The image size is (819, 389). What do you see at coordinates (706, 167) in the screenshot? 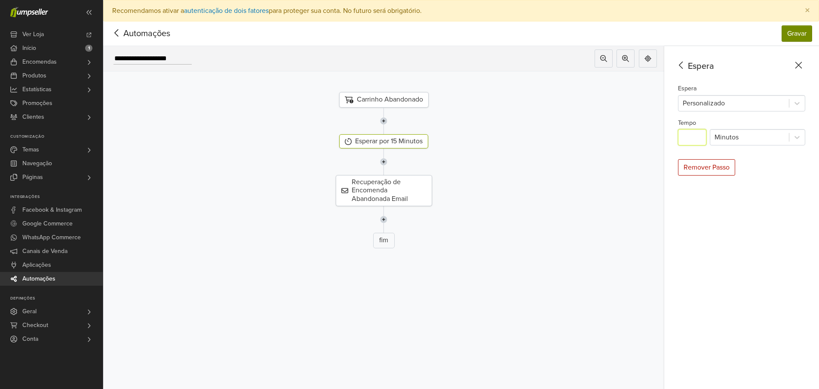
I see `div: Remover Passo` at bounding box center [706, 167].